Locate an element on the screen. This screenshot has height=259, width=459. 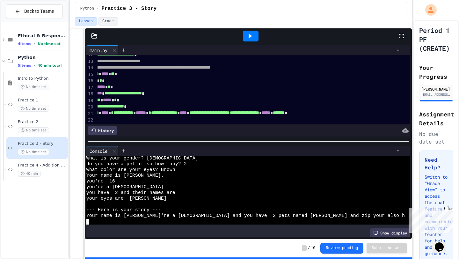
div: 12 is located at coordinates (90, 55).